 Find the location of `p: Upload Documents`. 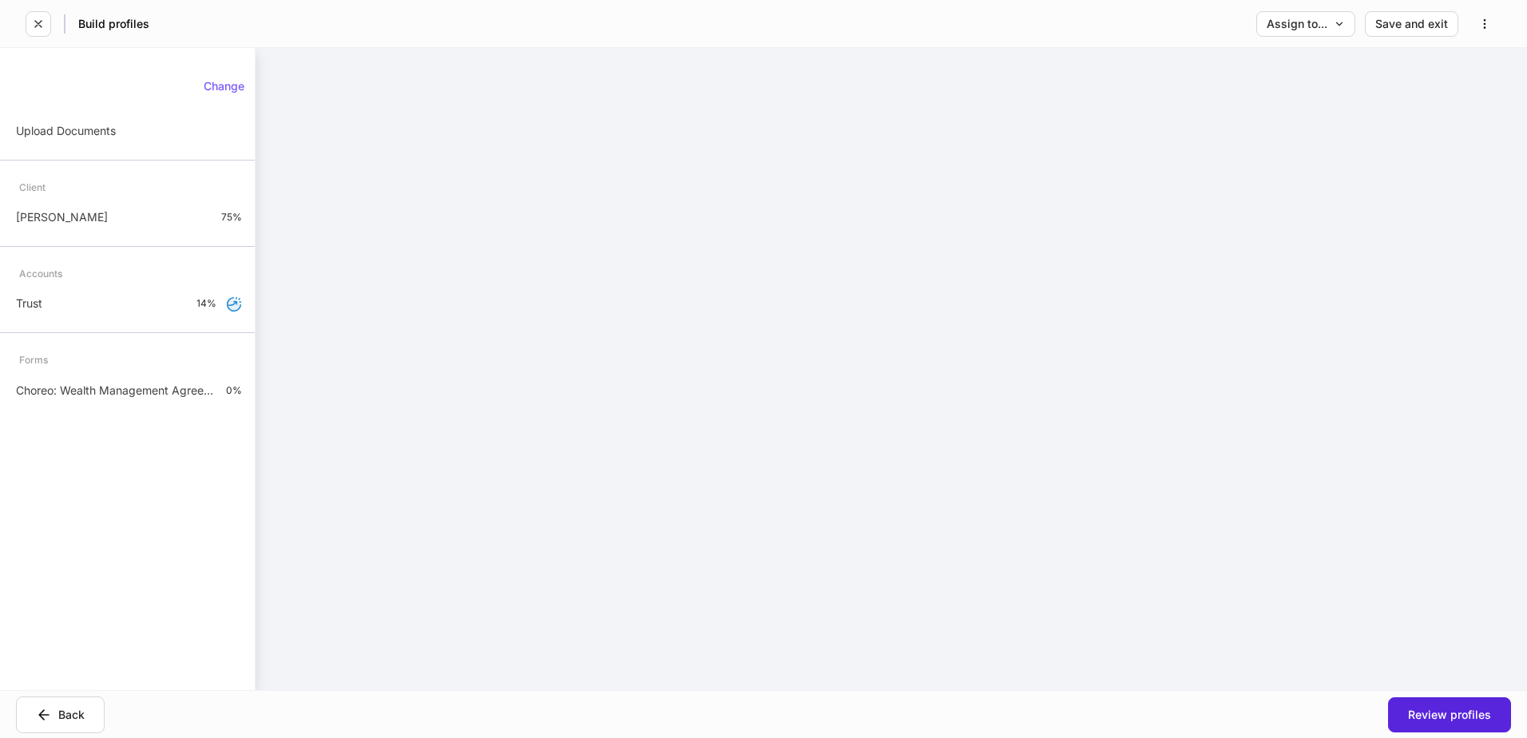

p: Upload Documents is located at coordinates (65, 131).